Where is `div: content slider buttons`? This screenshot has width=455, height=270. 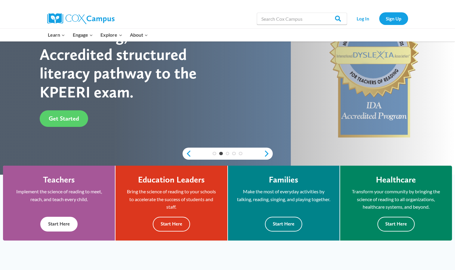
div: content slider buttons is located at coordinates (228, 154).